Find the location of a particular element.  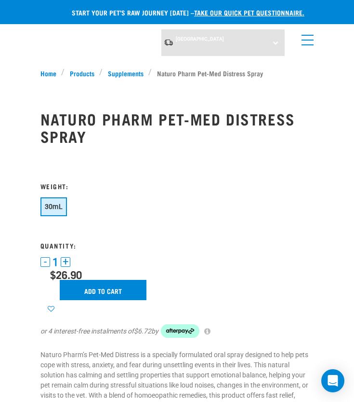

h3: Weight: is located at coordinates (177, 186).